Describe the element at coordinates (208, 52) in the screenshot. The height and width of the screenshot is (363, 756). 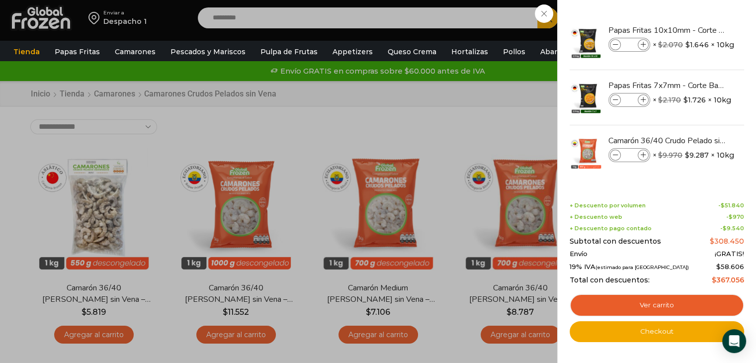
I see `a: Pescados y Mariscos` at that location.